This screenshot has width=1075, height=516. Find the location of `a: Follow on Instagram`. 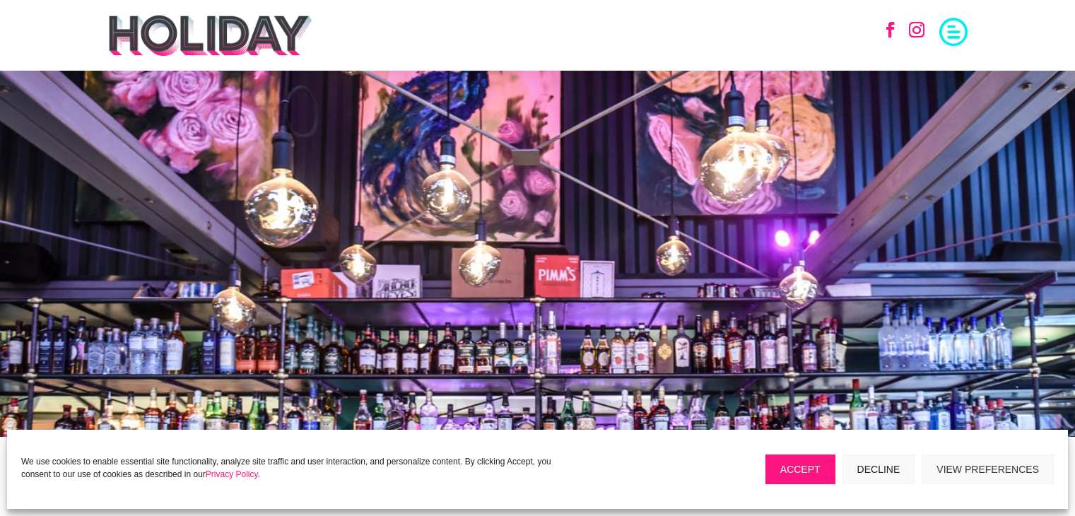

a: Follow on Instagram is located at coordinates (917, 30).